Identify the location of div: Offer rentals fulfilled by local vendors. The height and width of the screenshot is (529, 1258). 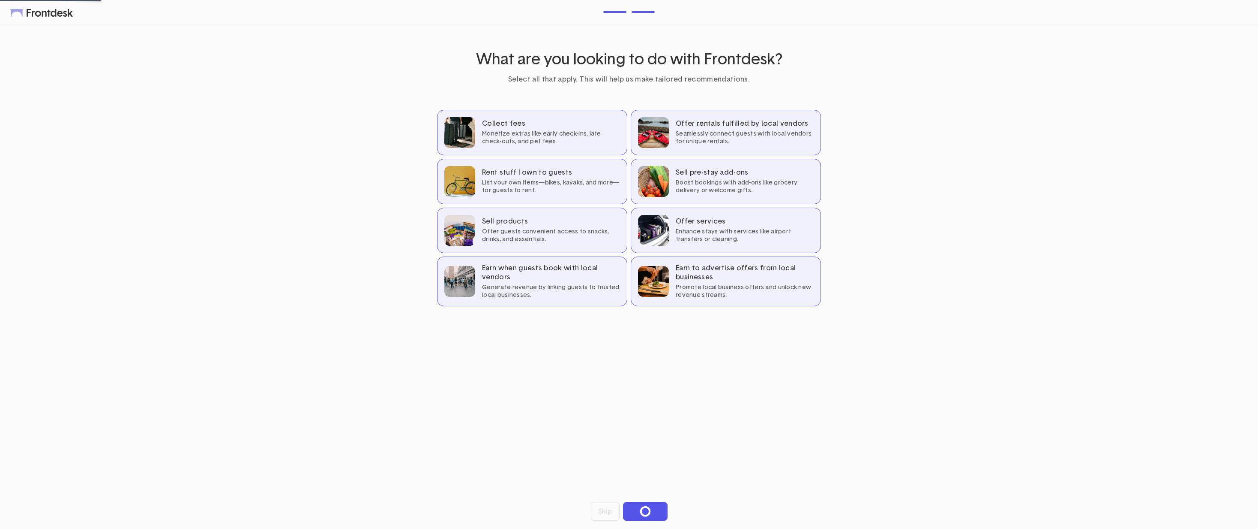
(745, 123).